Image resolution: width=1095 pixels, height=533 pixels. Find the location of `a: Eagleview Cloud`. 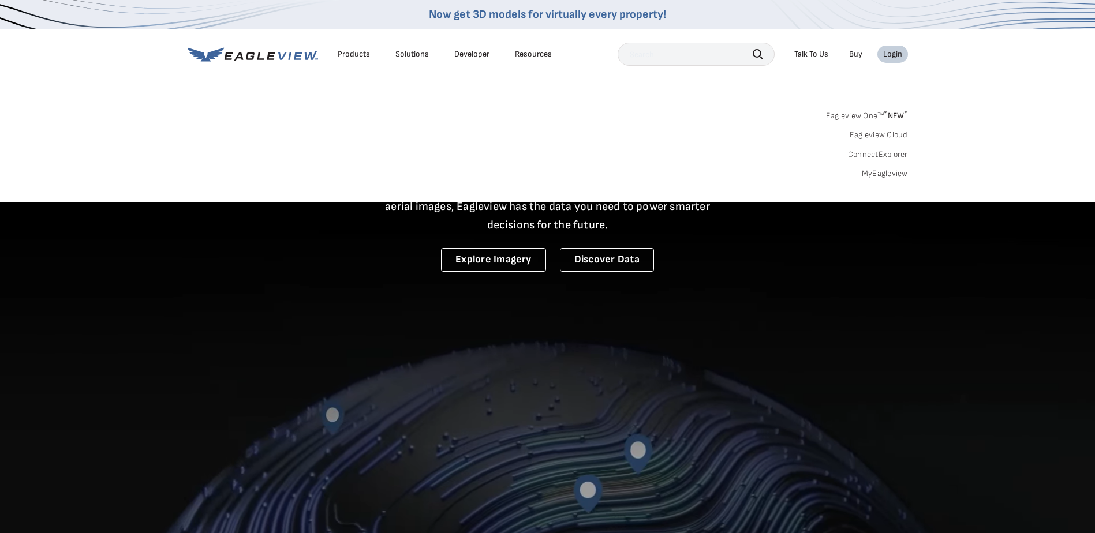

a: Eagleview Cloud is located at coordinates (878, 135).